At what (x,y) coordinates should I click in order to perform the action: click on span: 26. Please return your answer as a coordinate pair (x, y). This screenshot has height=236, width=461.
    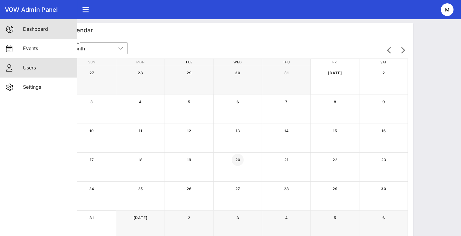
    Looking at the image, I should click on (189, 189).